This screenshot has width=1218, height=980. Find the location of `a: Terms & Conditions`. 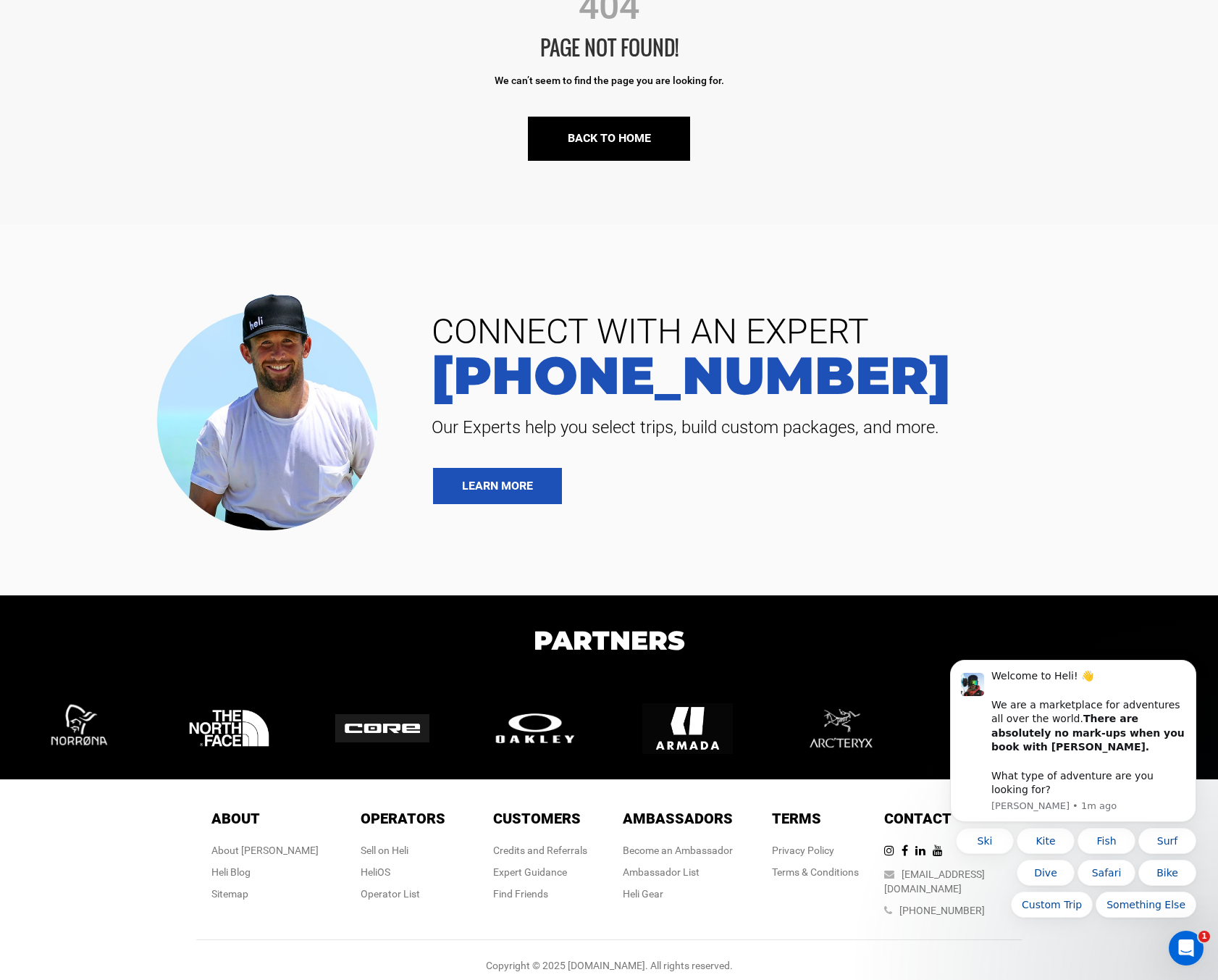

a: Terms & Conditions is located at coordinates (815, 872).